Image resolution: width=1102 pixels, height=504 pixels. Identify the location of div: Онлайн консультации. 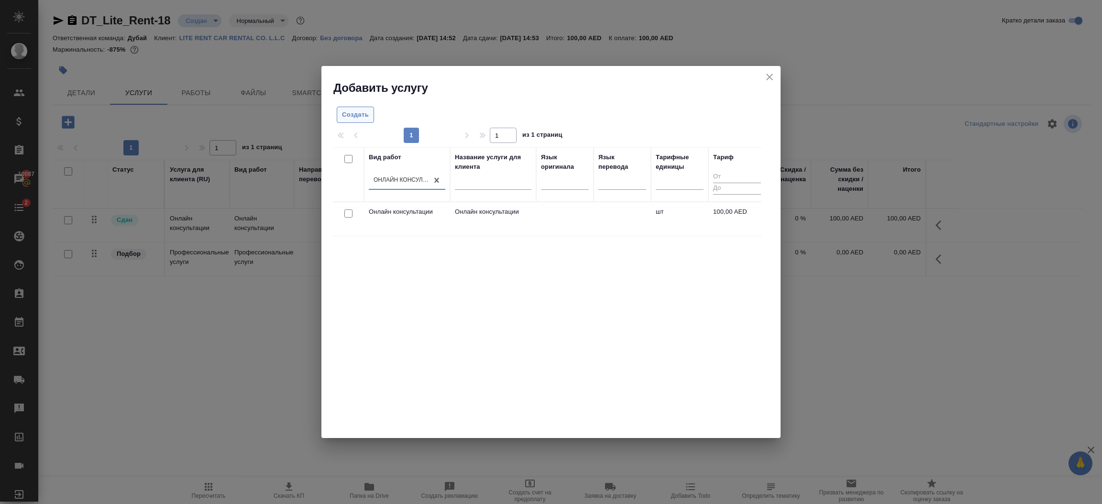
(401, 180).